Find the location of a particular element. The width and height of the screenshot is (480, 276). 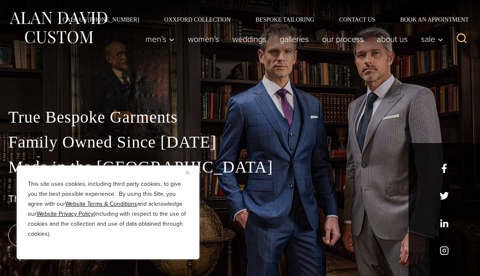

a: weddings is located at coordinates (250, 39).